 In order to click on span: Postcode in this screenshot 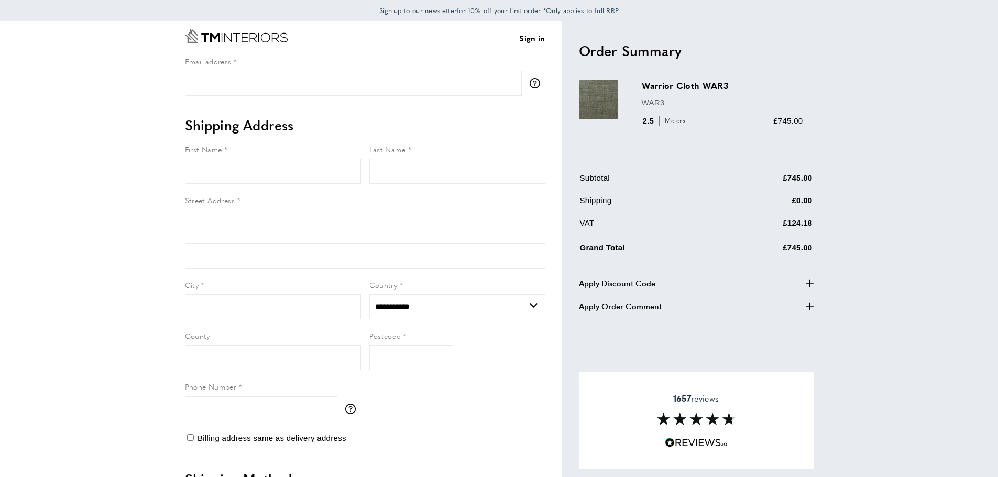, I will do `click(385, 336)`.